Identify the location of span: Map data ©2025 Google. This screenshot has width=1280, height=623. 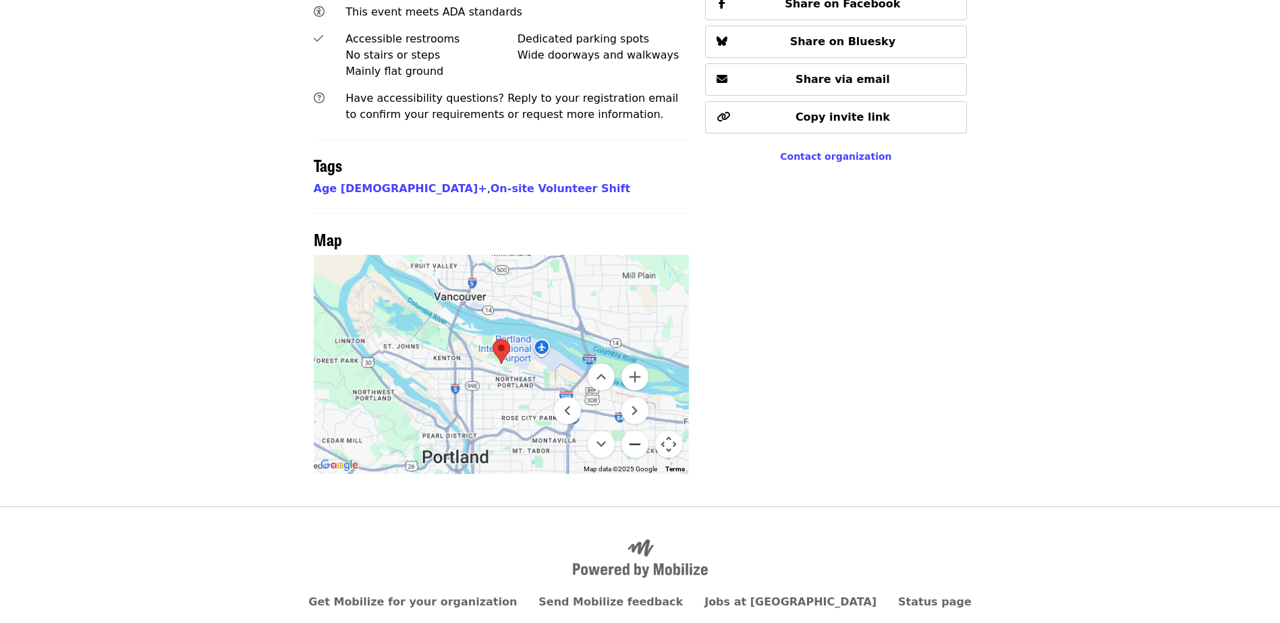
(620, 469).